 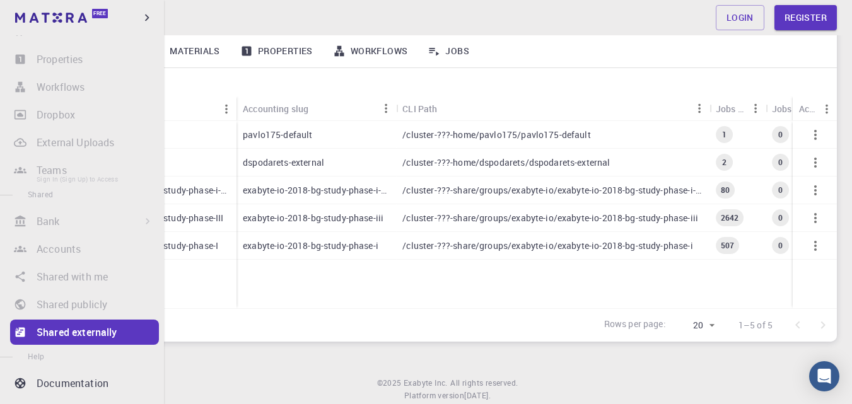 I want to click on a: Register, so click(x=806, y=18).